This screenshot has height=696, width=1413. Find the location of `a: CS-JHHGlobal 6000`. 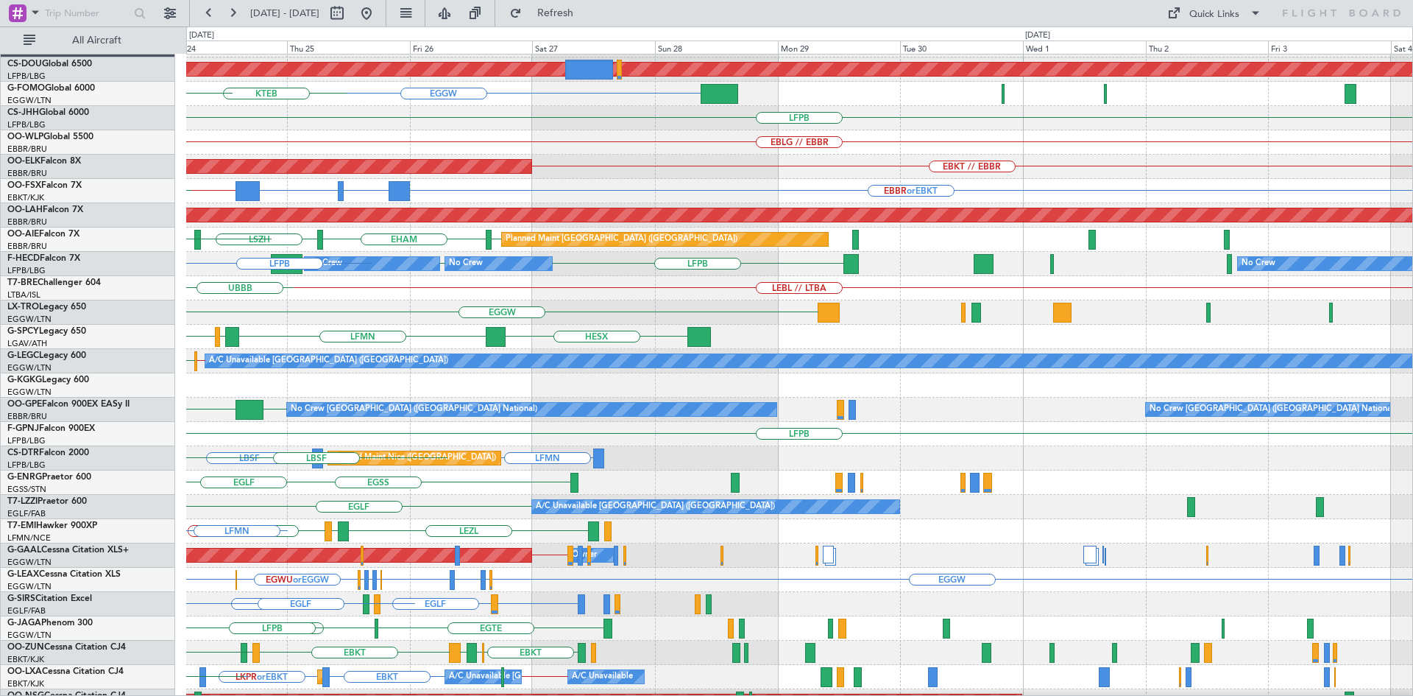

a: CS-JHHGlobal 6000 is located at coordinates (48, 113).